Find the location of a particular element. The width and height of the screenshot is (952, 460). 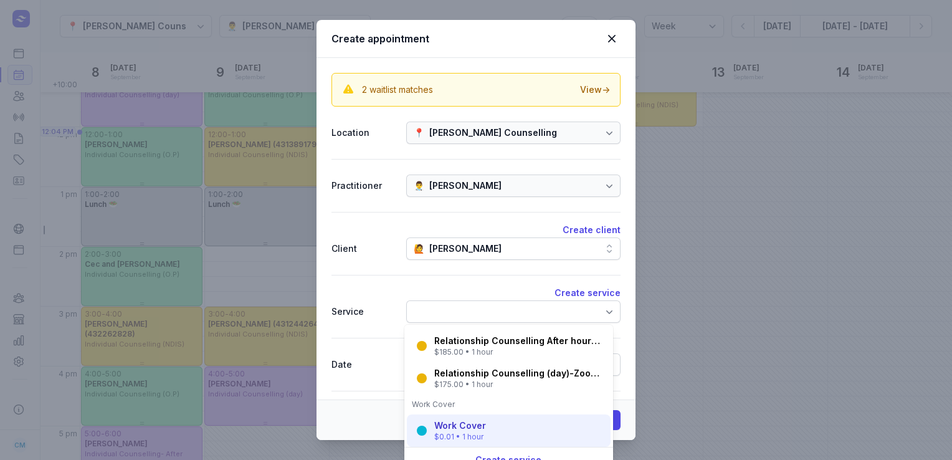

div: Date is located at coordinates (364, 364).